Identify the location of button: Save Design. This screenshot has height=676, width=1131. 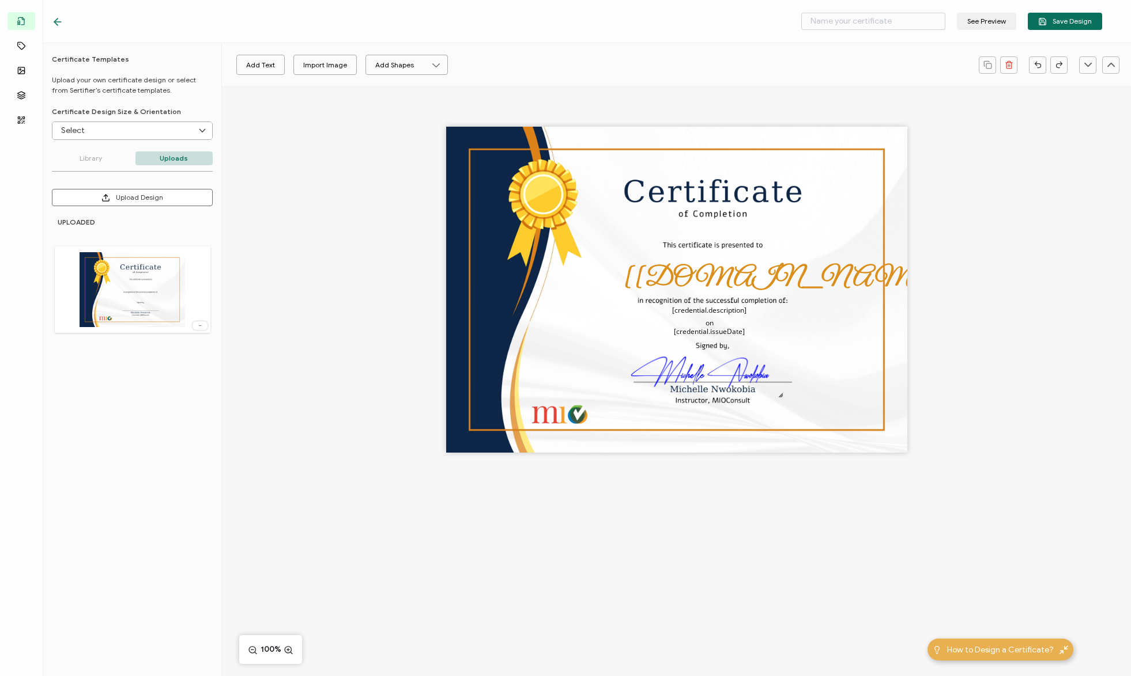
(1064, 21).